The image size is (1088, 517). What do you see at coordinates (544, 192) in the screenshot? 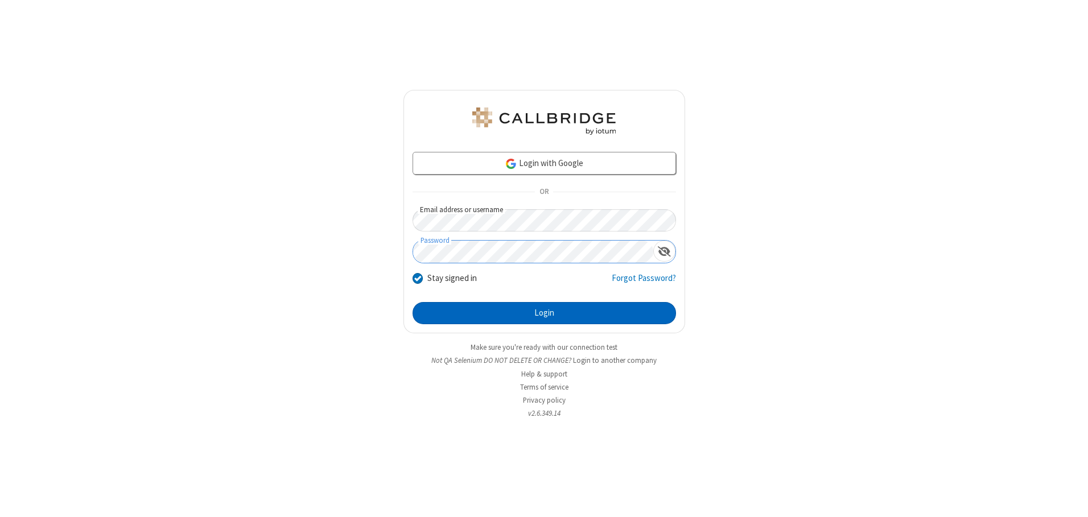
I see `span: OR` at bounding box center [544, 192].